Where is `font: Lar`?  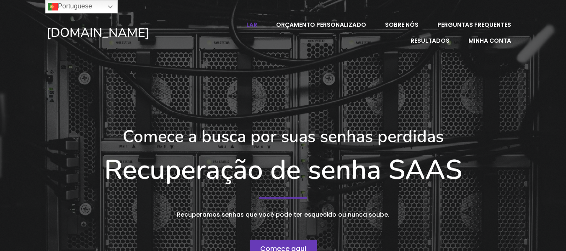 font: Lar is located at coordinates (252, 25).